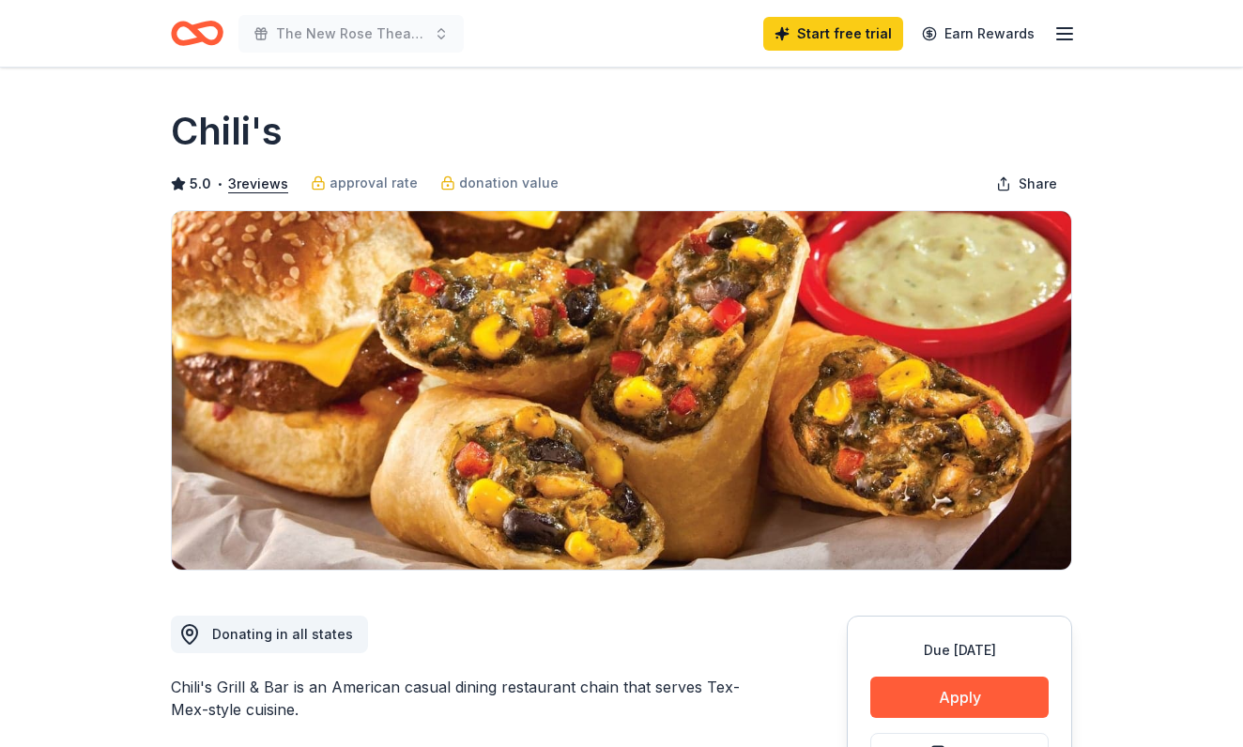  What do you see at coordinates (374, 183) in the screenshot?
I see `span: approval rate` at bounding box center [374, 183].